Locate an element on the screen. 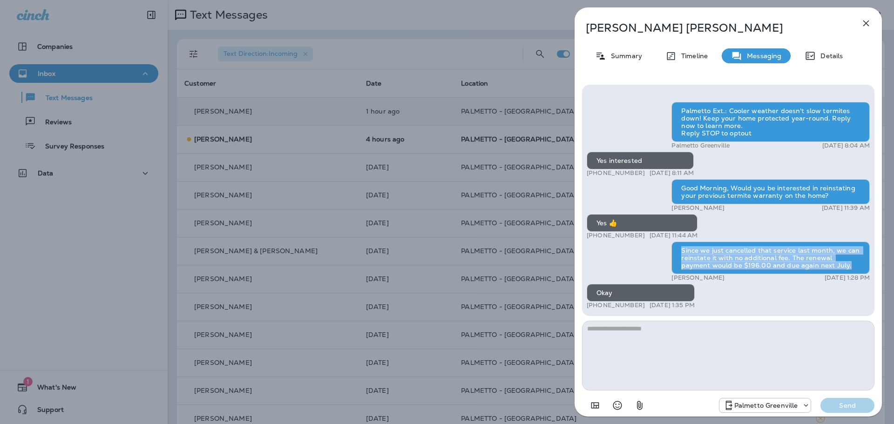 The height and width of the screenshot is (424, 894). div: Good Morning, Would you be interested in reinstating your previous termite warranty on the home? is located at coordinates (771, 192).